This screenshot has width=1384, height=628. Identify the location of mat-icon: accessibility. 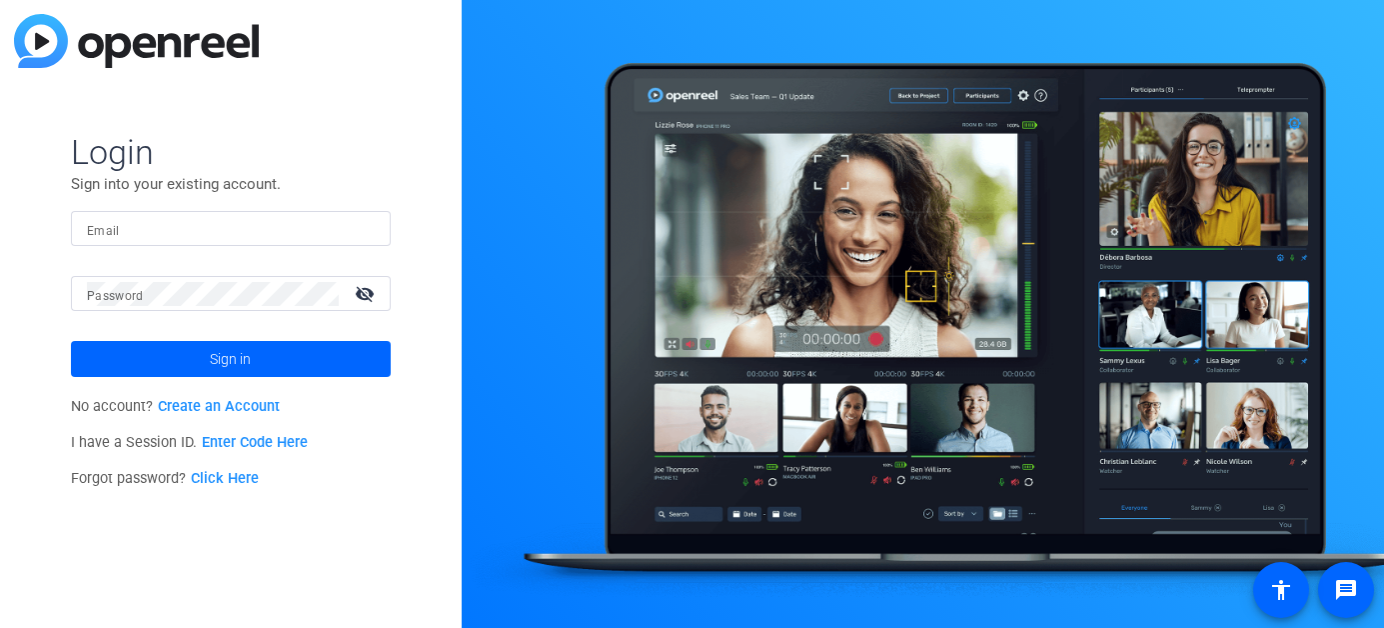
(1281, 590).